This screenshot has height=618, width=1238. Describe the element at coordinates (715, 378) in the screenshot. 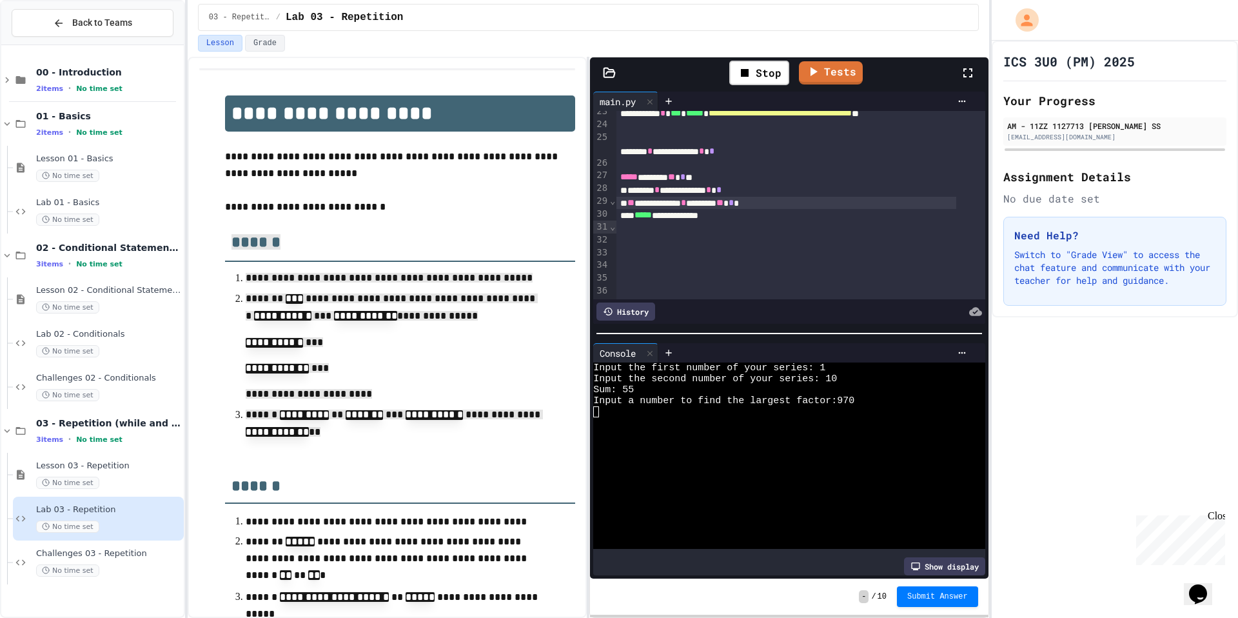

I see `span: Input the second number of your series: 10` at that location.